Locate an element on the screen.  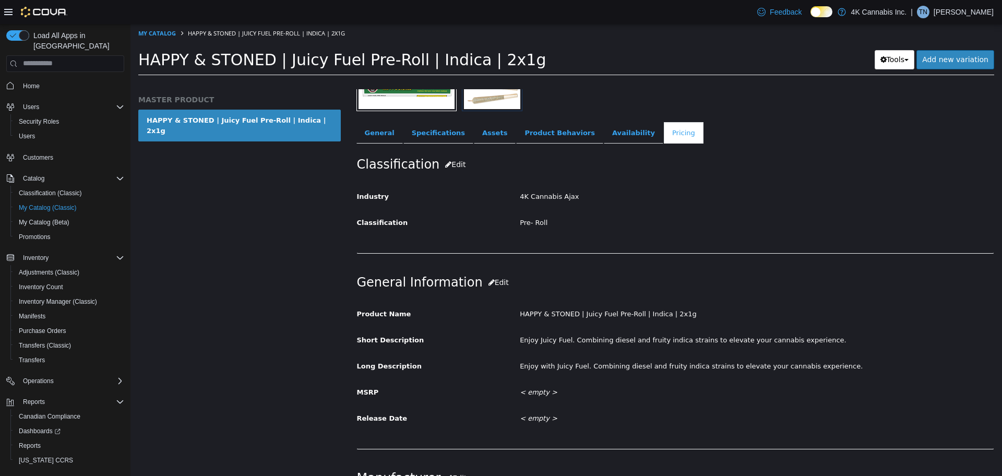
button: Canadian Compliance is located at coordinates (69, 416).